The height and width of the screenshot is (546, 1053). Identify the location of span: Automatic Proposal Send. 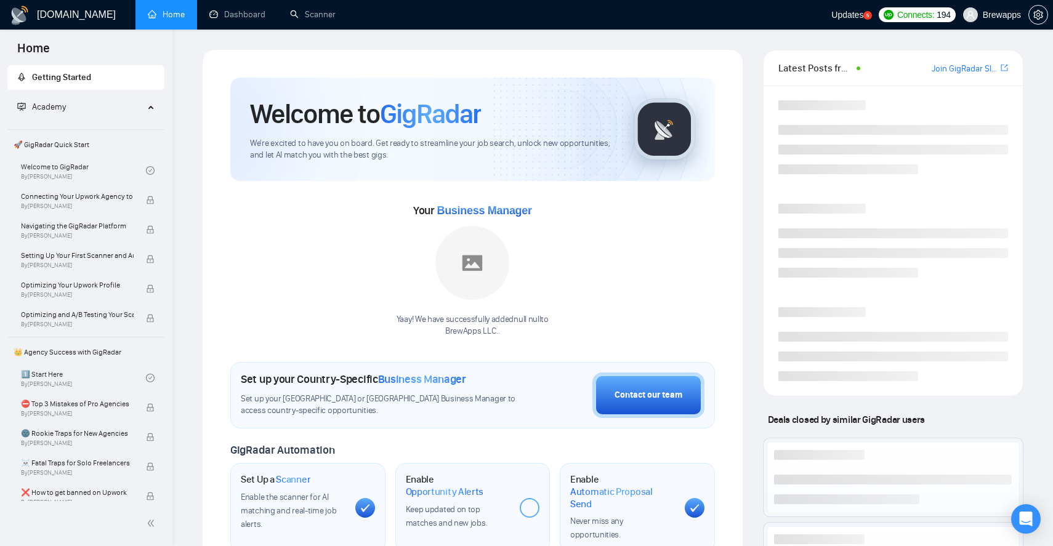
(623, 498).